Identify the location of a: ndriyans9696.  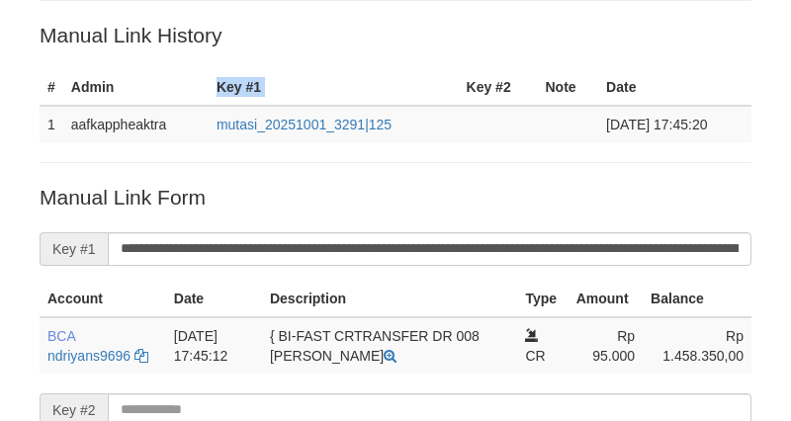
(89, 356).